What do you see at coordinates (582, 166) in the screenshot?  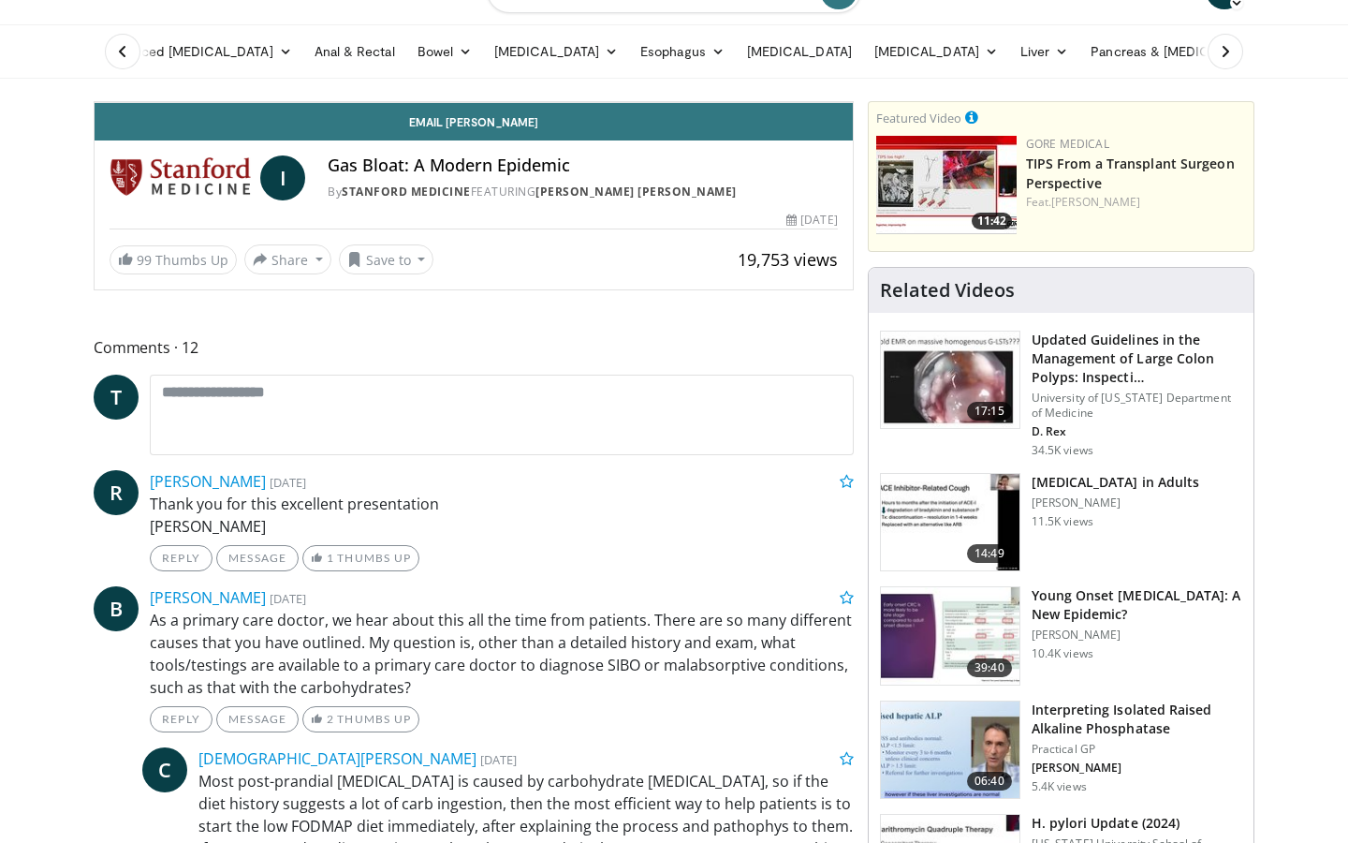 I see `h4: Gas Bloat: A Modern Epidemic` at bounding box center [582, 166].